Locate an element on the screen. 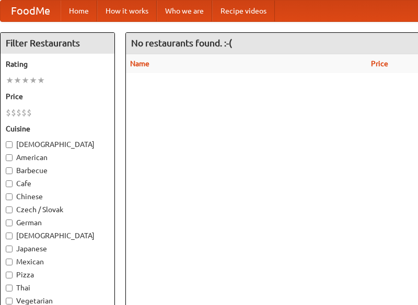 The width and height of the screenshot is (418, 305). h5: Price is located at coordinates (57, 97).